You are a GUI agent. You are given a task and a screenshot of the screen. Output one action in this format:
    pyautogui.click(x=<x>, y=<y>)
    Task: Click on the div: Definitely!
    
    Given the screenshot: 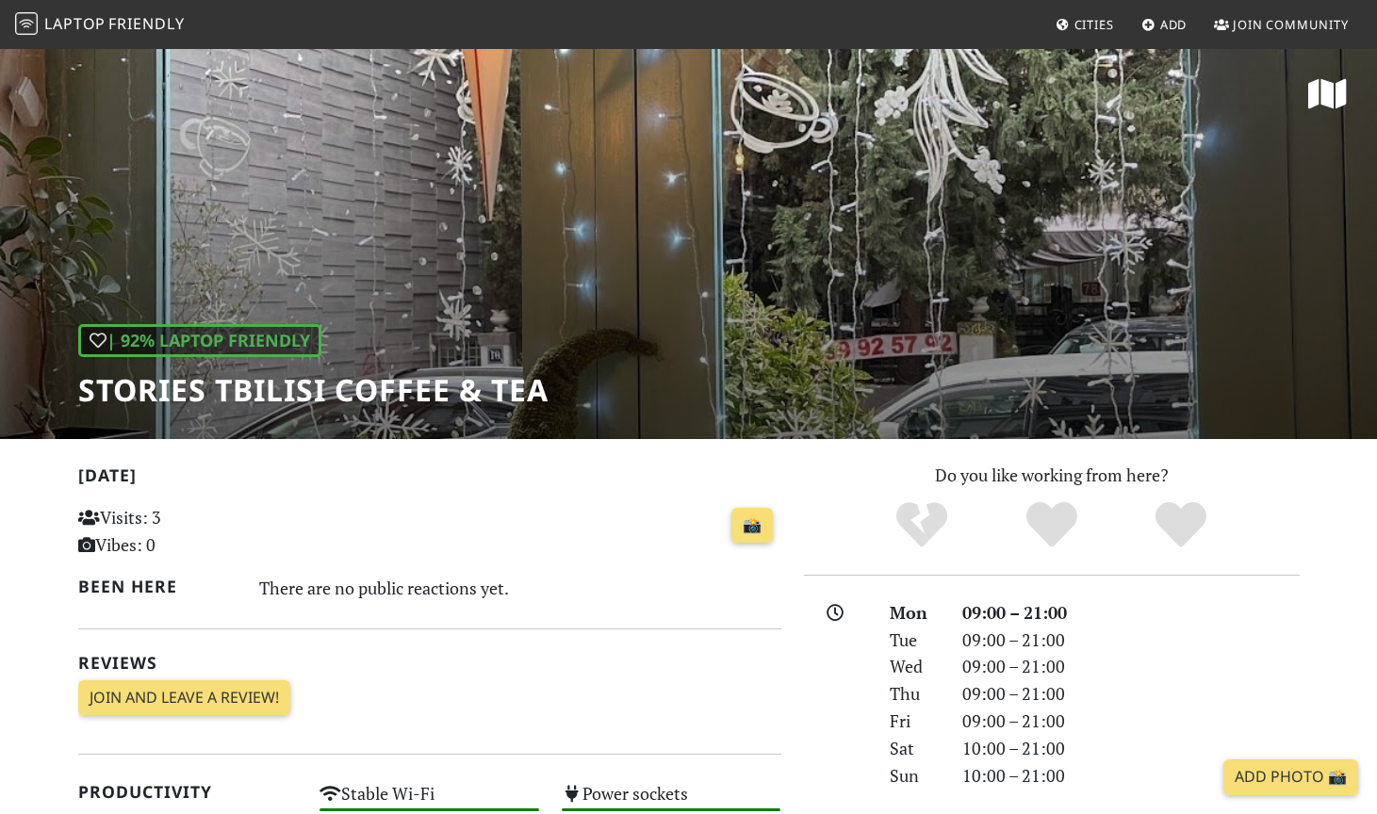 What is the action you would take?
    pyautogui.click(x=1181, y=525)
    